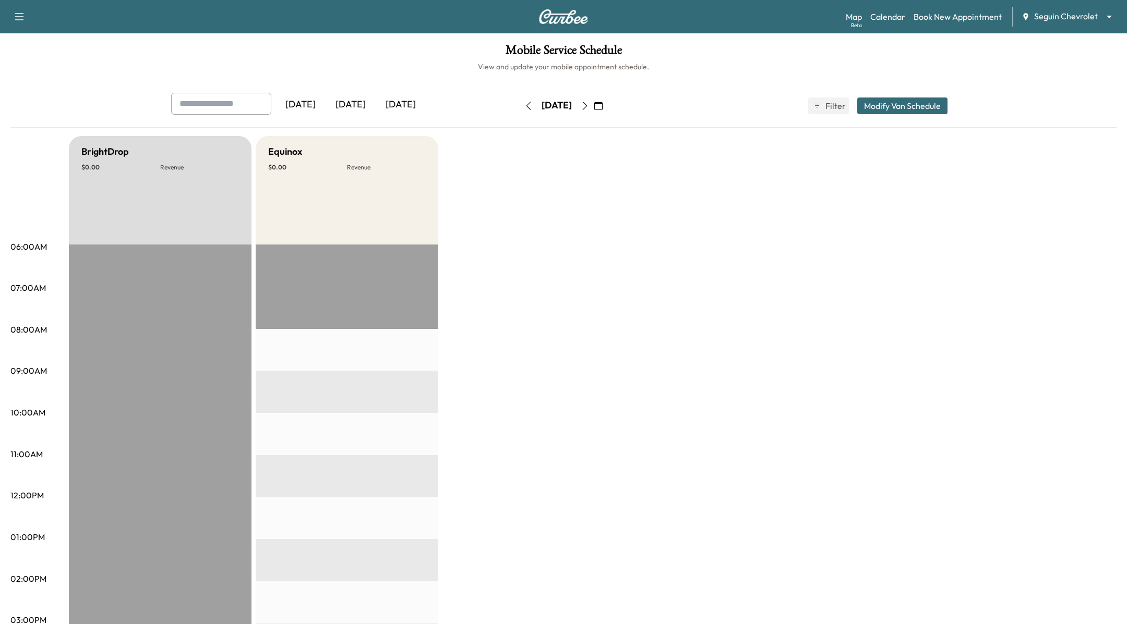 This screenshot has width=1127, height=624. What do you see at coordinates (29, 247) in the screenshot?
I see `p: 06:00AM` at bounding box center [29, 247].